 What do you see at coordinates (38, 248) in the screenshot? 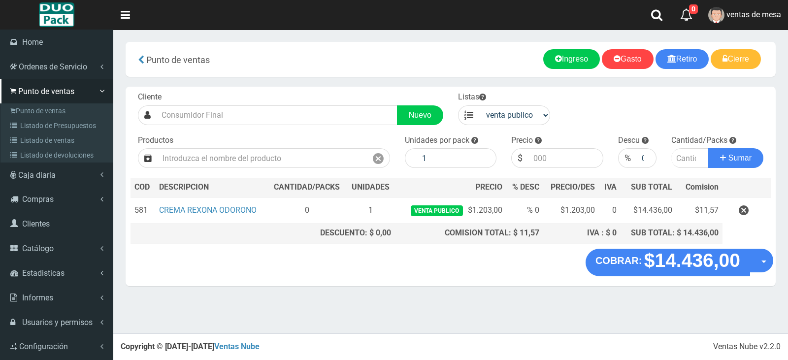
I see `span: Catálogo` at bounding box center [38, 248].